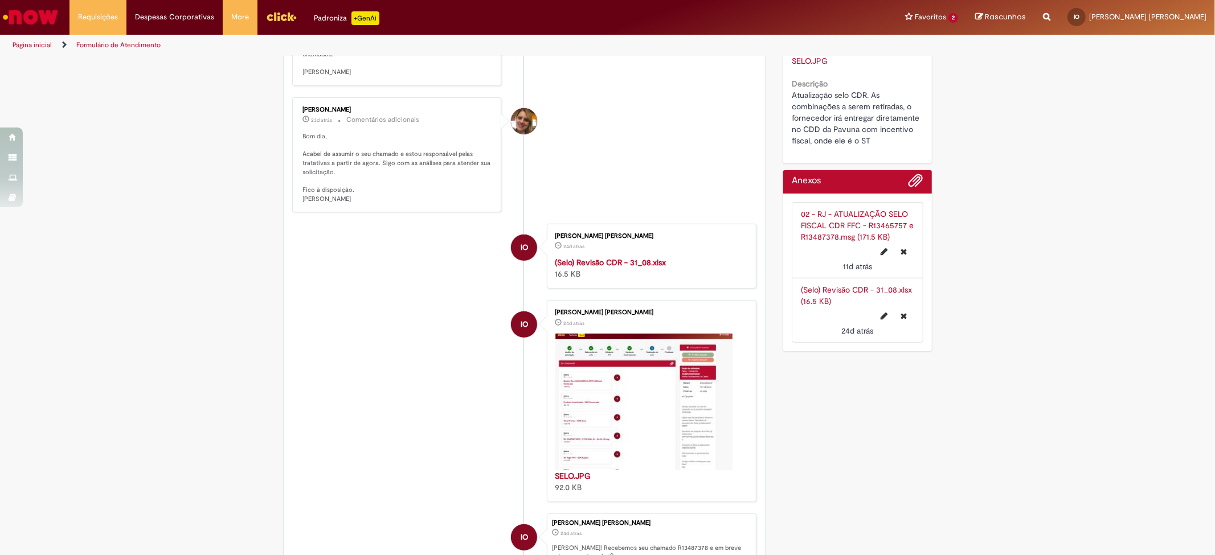 The image size is (1215, 555). What do you see at coordinates (322, 120) in the screenshot?
I see `time: 08/09/2025 09:04:34` at bounding box center [322, 120].